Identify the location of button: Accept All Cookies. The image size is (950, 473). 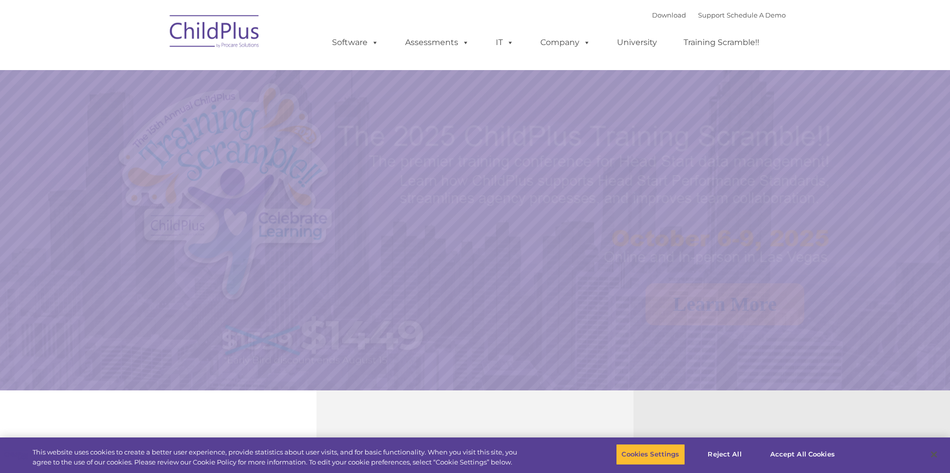
(802, 455).